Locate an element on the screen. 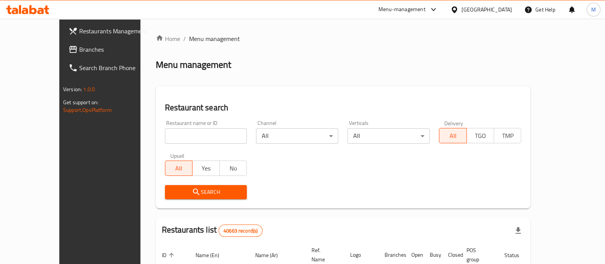 This screenshot has height=264, width=605. span: Yes is located at coordinates (206, 168).